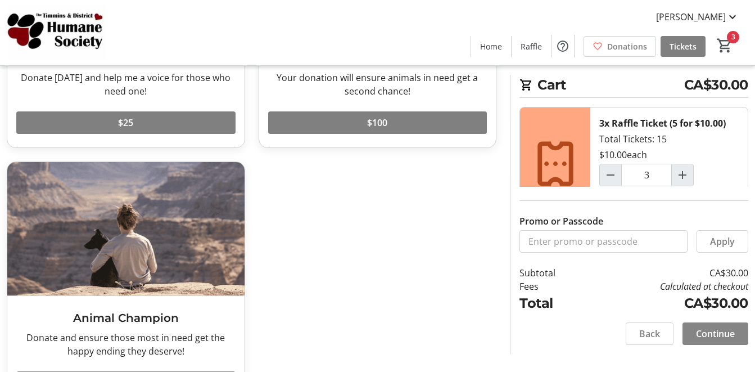 This screenshot has height=372, width=755. I want to click on span: Home, so click(491, 46).